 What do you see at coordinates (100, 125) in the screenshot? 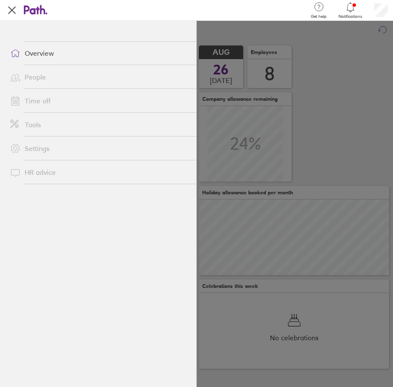
I see `a: Tools` at bounding box center [100, 125].